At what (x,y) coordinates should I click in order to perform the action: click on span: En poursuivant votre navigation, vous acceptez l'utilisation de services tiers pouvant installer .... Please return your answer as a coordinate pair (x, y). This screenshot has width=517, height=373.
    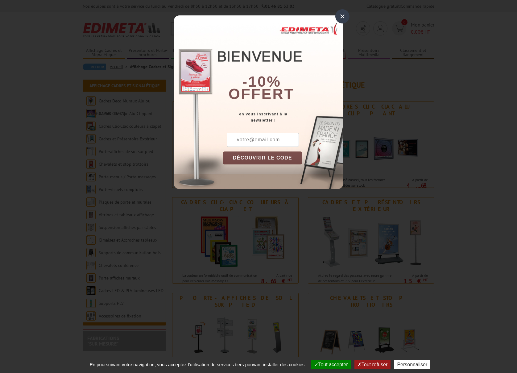
    Looking at the image, I should click on (197, 364).